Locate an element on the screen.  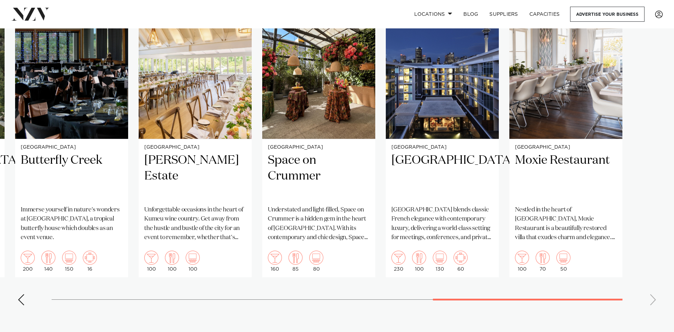
div: 150 is located at coordinates (69, 262).